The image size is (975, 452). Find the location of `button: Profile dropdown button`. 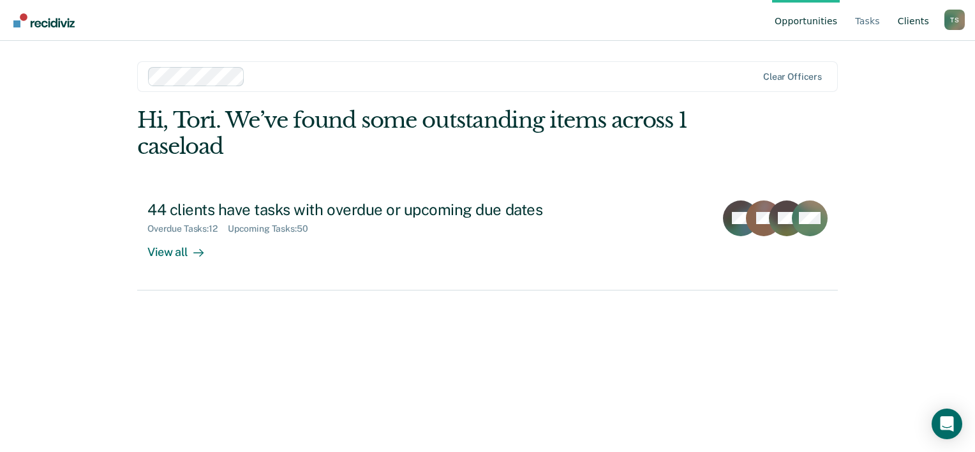

button: Profile dropdown button is located at coordinates (955, 20).